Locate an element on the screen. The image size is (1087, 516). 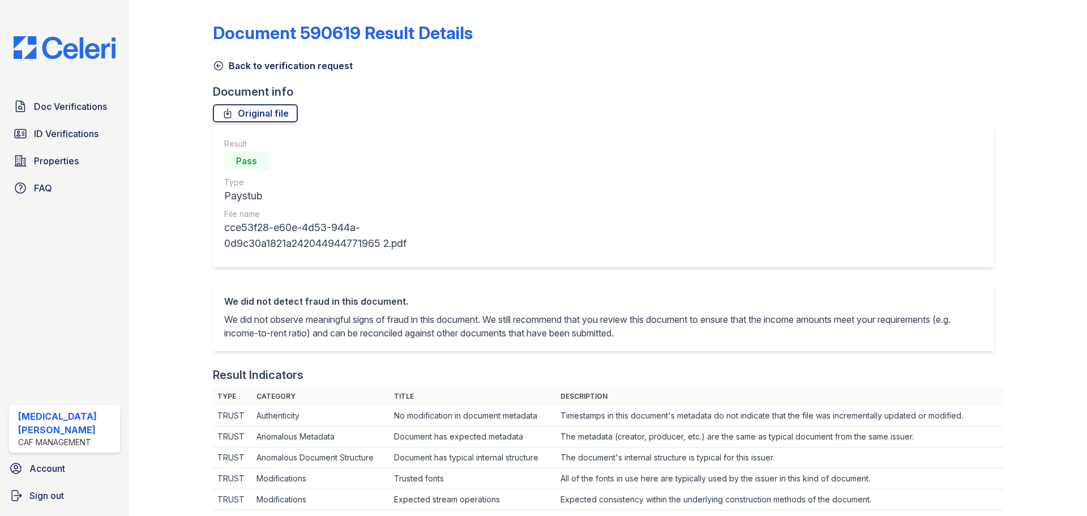
td: Anomalous Metadata is located at coordinates (321, 437).